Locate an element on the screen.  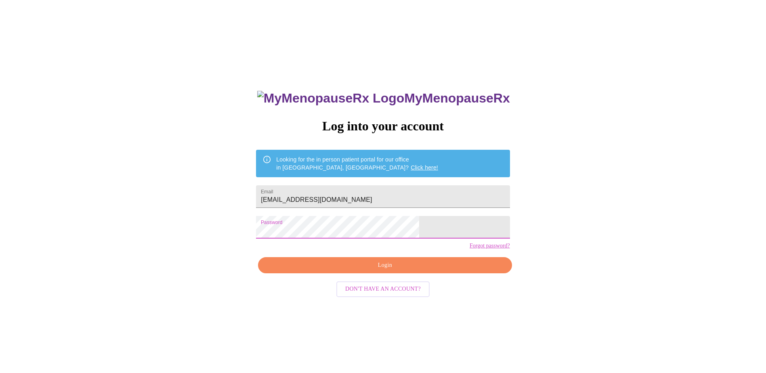
button: Login is located at coordinates (385, 265).